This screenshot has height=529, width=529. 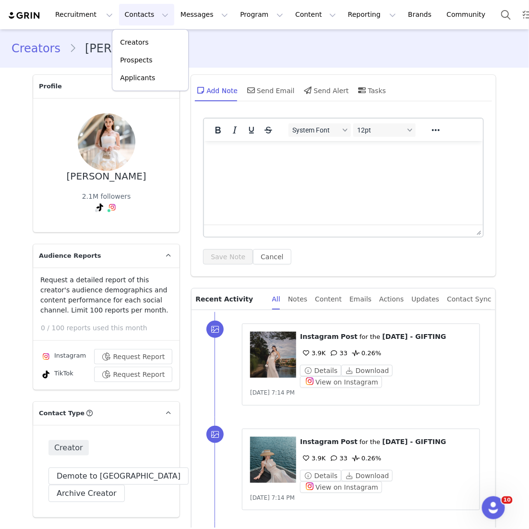 What do you see at coordinates (106, 295) in the screenshot?
I see `p: Request a detailed report of this creator's audience demographics and content performance for eac...` at bounding box center [106, 295].